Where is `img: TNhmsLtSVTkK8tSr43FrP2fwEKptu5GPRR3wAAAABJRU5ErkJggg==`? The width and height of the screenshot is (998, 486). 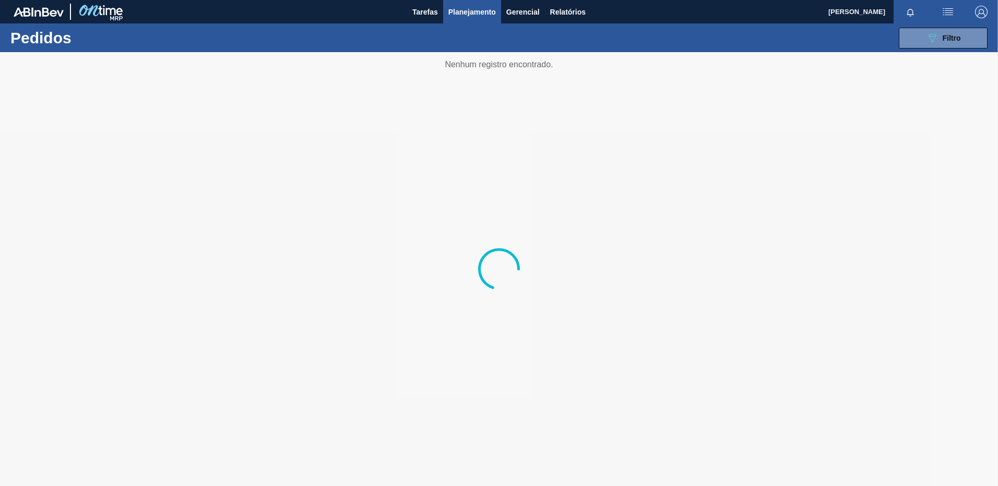
img: TNhmsLtSVTkK8tSr43FrP2fwEKptu5GPRR3wAAAABJRU5ErkJggg== is located at coordinates (39, 12).